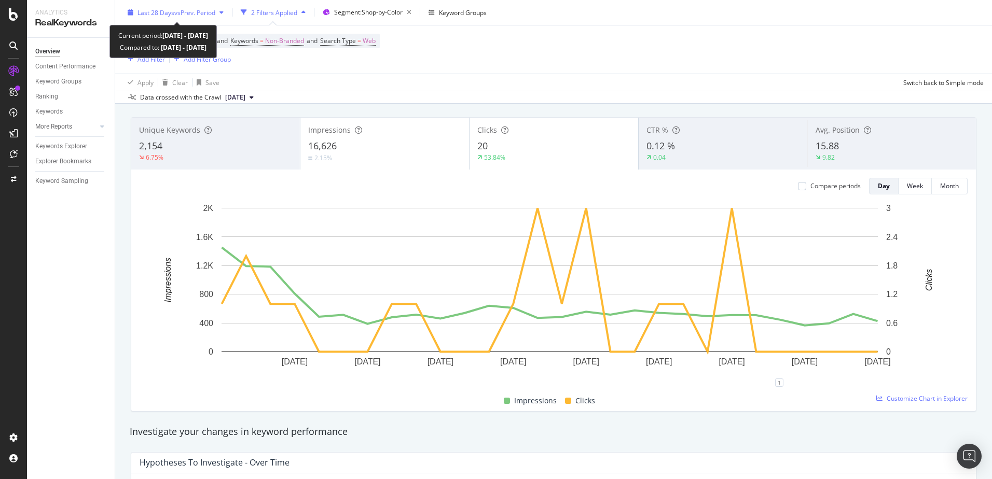 This screenshot has height=479, width=992. What do you see at coordinates (828, 157) in the screenshot?
I see `div: 9.82` at bounding box center [828, 157].